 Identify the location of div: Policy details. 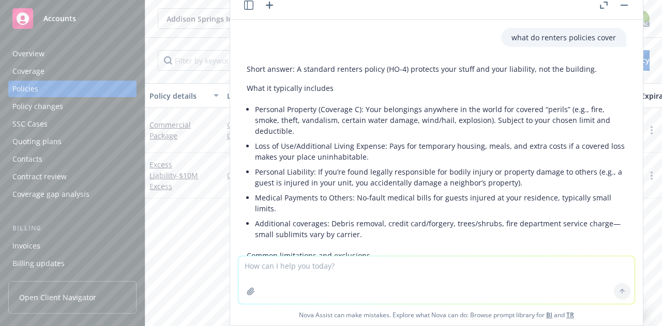
(178, 96).